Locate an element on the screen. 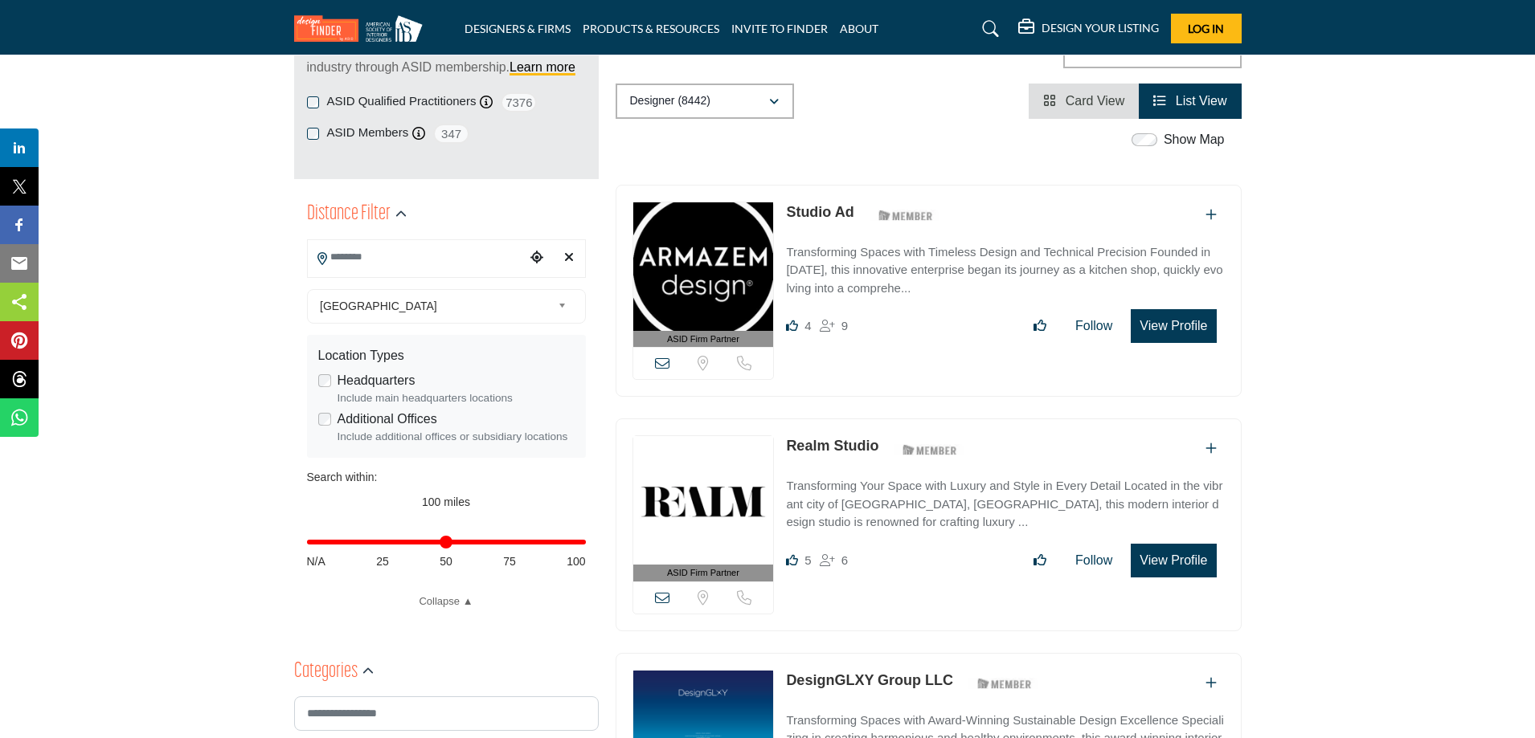  a: PRODUCTS & RESOURCES is located at coordinates (651, 28).